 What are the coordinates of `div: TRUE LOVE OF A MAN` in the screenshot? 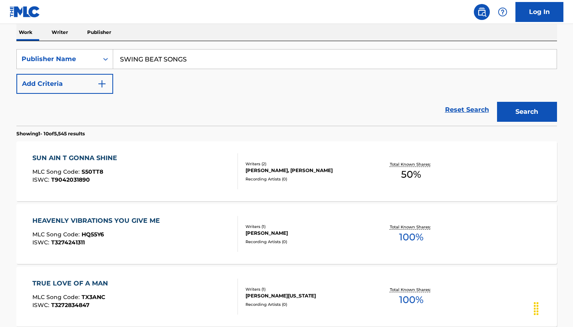 It's located at (72, 284).